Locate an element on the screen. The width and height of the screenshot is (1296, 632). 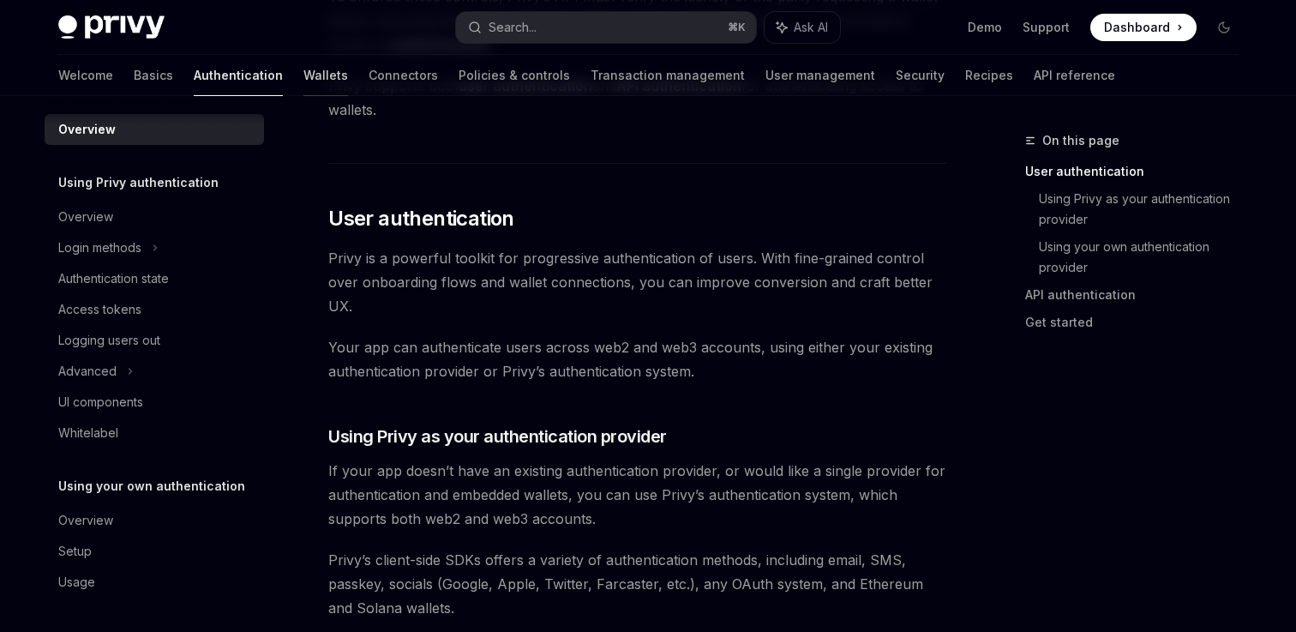
h5: Using Privy authentication is located at coordinates (138, 183).